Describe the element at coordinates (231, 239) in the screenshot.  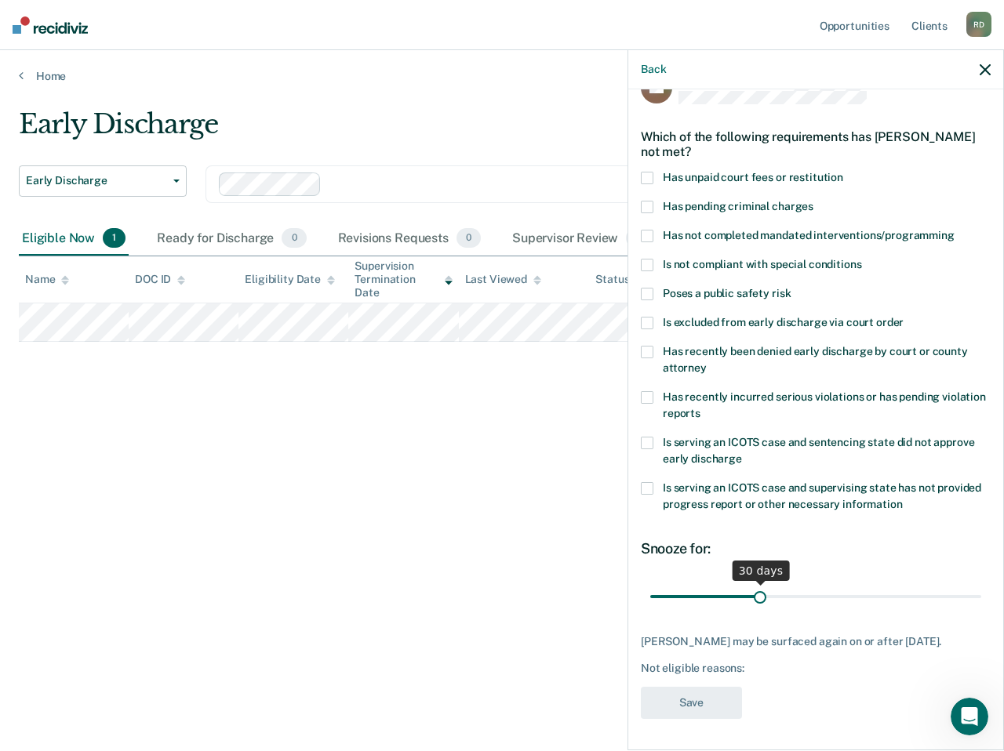
I see `div: Ready for Discharge` at that location.